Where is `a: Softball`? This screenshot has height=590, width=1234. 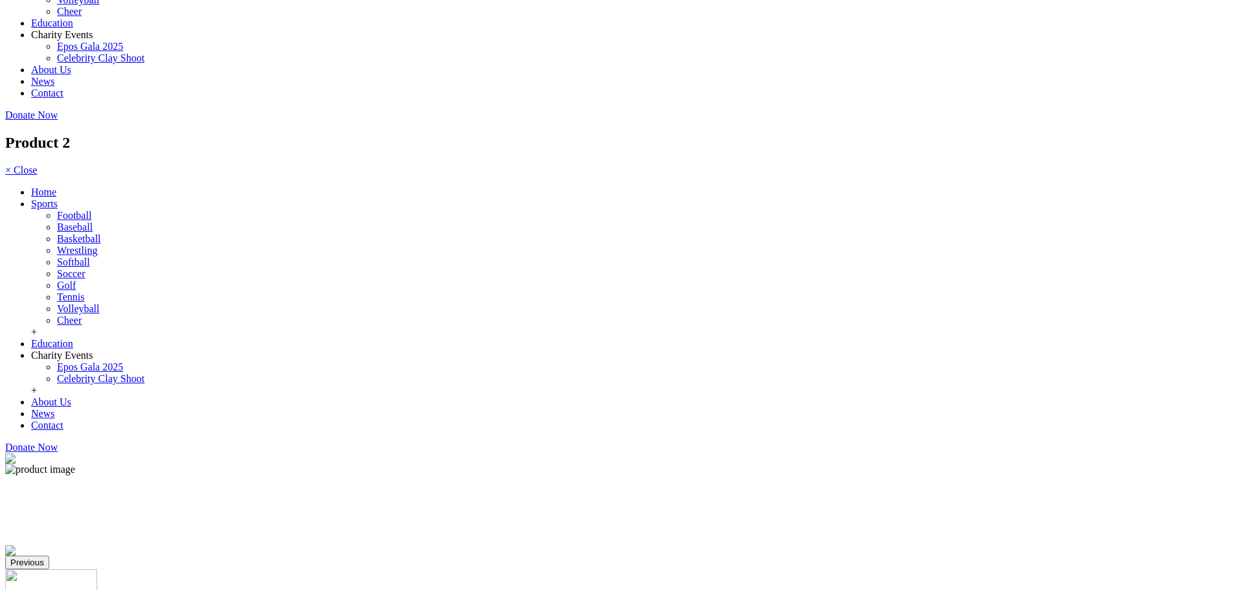 a: Softball is located at coordinates (73, 262).